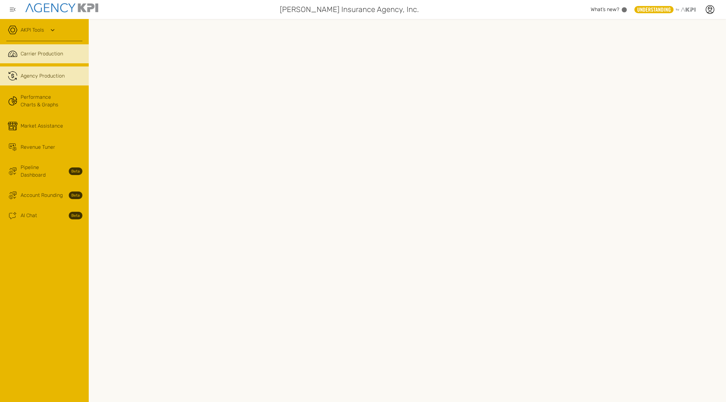 The width and height of the screenshot is (726, 402). I want to click on span: Pipeline Dashboard, so click(43, 171).